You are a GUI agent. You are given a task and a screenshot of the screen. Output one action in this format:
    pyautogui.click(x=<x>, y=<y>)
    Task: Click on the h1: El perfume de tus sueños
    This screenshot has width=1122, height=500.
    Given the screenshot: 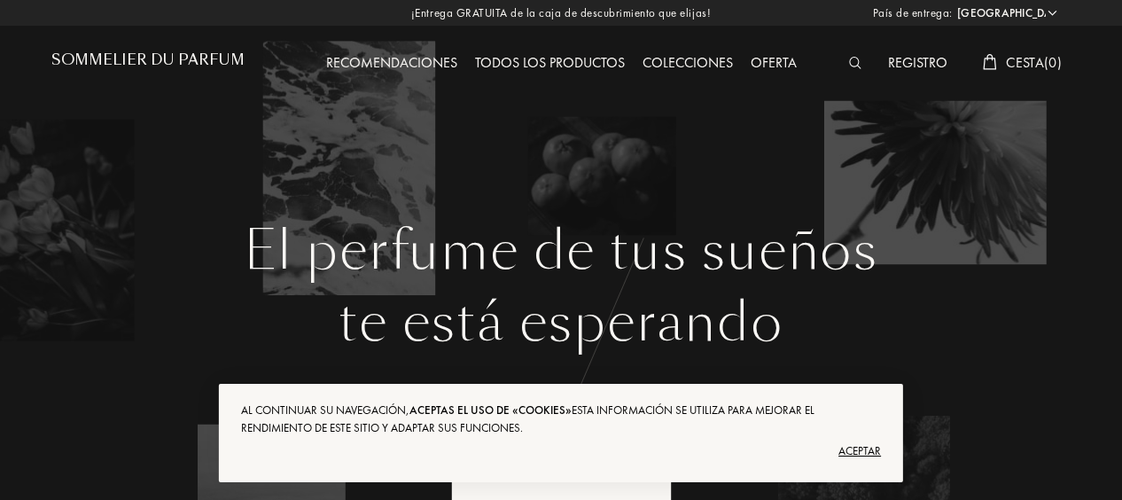 What is the action you would take?
    pyautogui.click(x=561, y=251)
    